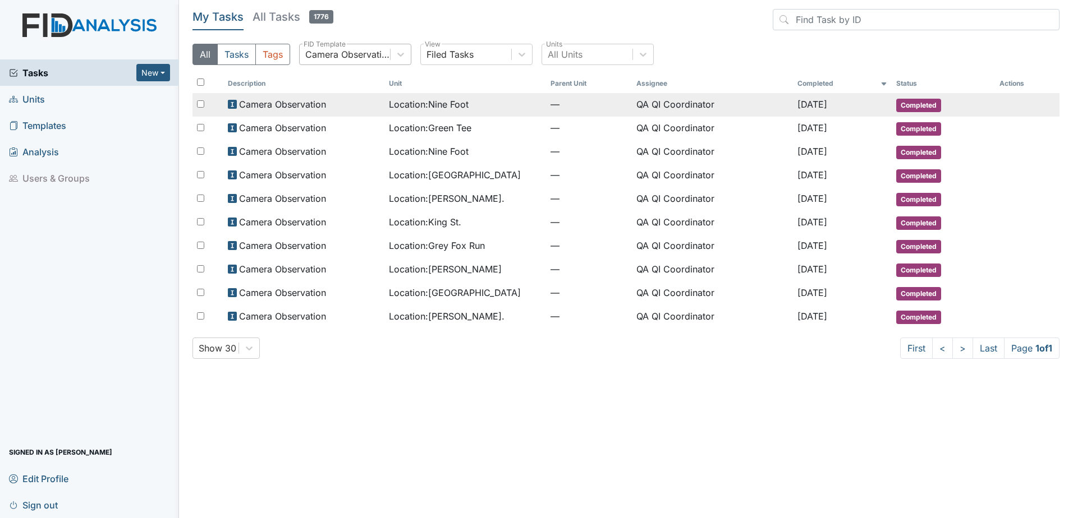 The height and width of the screenshot is (518, 1073). I want to click on a: Tasks, so click(72, 73).